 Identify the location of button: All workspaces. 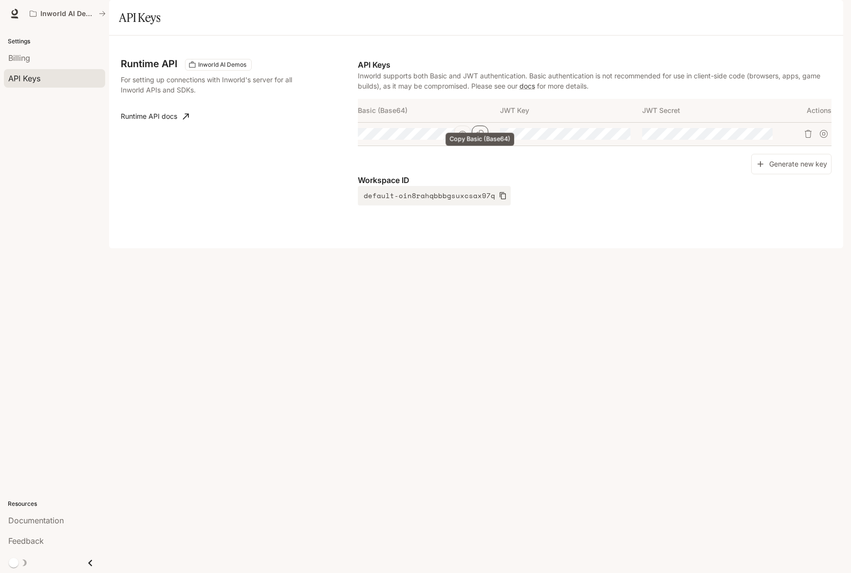
(68, 14).